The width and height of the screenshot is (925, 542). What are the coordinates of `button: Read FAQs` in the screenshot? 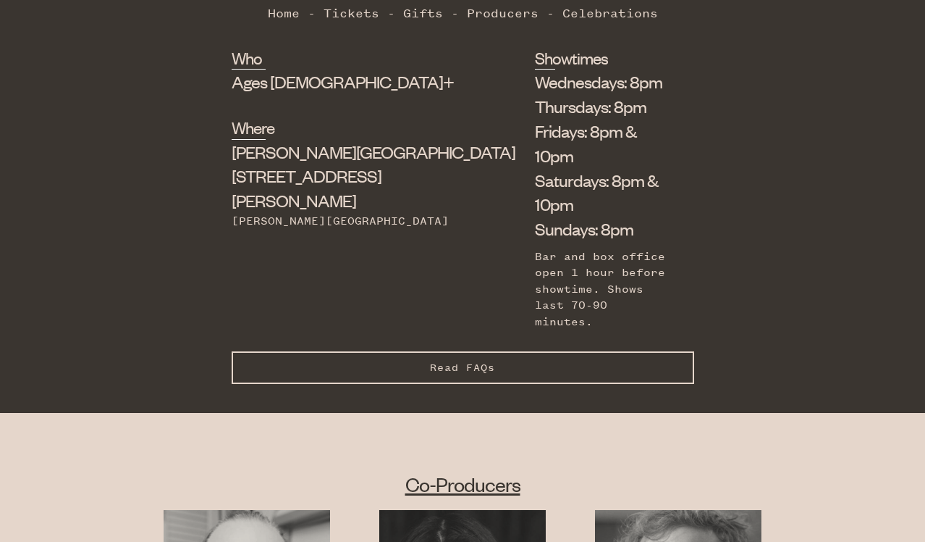 It's located at (463, 367).